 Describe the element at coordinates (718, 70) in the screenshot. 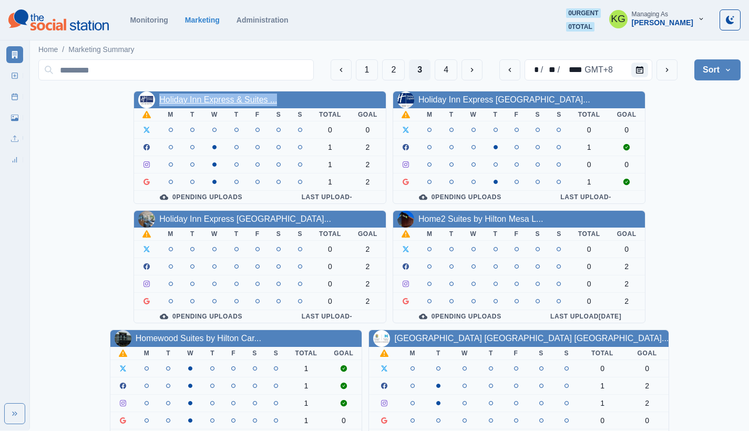

I see `button: Sort` at that location.